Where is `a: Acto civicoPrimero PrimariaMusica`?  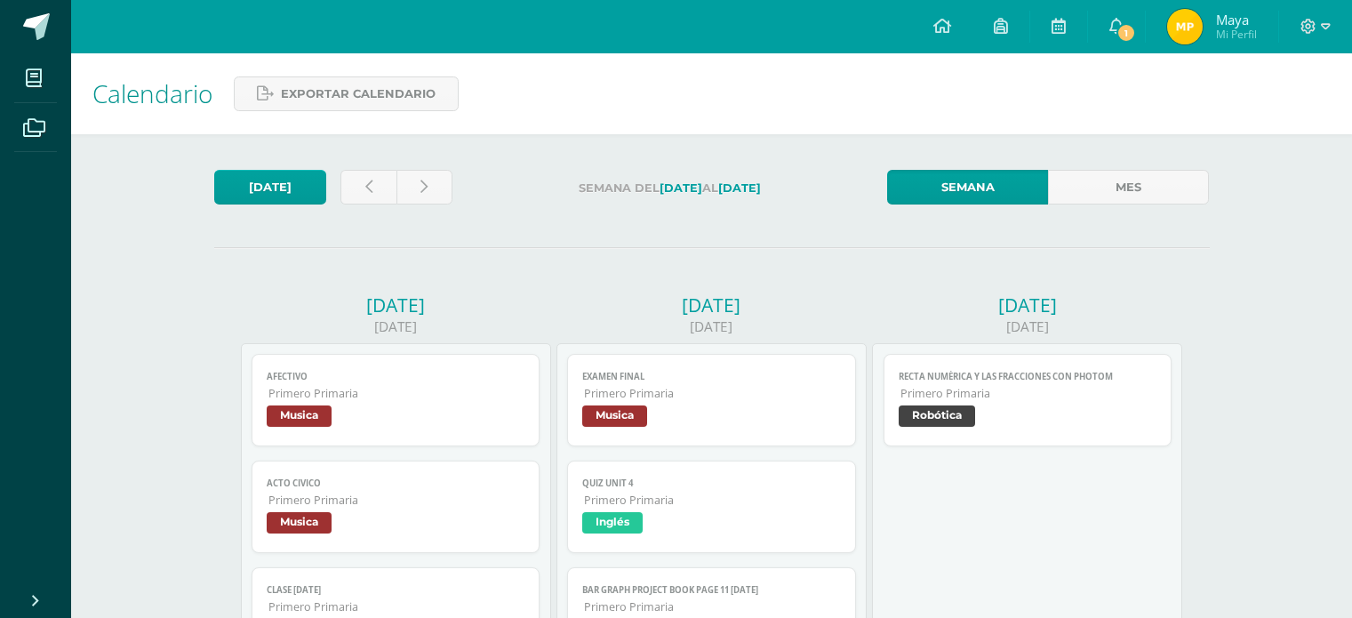 a: Acto civicoPrimero PrimariaMusica is located at coordinates (395, 507).